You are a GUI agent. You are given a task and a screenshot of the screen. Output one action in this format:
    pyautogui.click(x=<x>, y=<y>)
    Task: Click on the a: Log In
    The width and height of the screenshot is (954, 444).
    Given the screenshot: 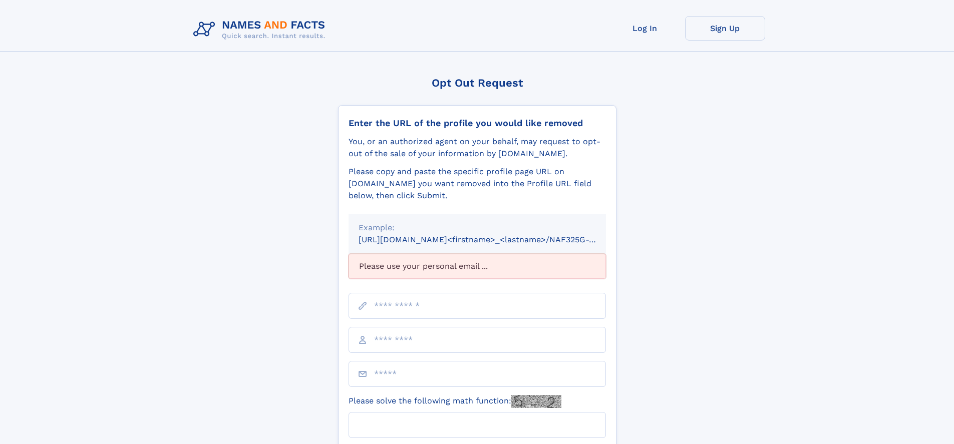 What is the action you would take?
    pyautogui.click(x=645, y=28)
    